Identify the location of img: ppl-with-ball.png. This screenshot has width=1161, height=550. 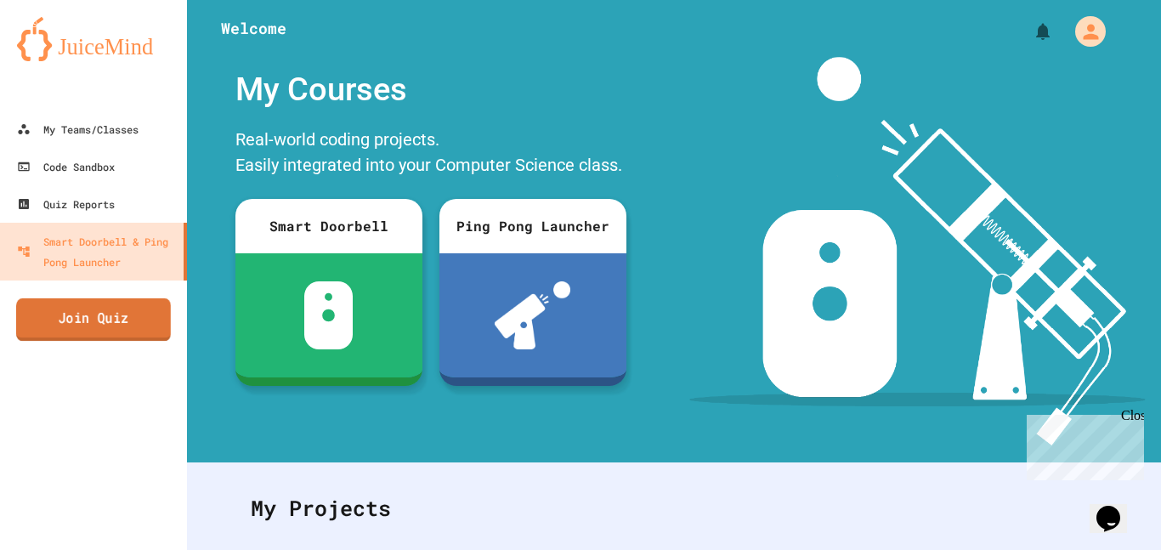
(532, 315).